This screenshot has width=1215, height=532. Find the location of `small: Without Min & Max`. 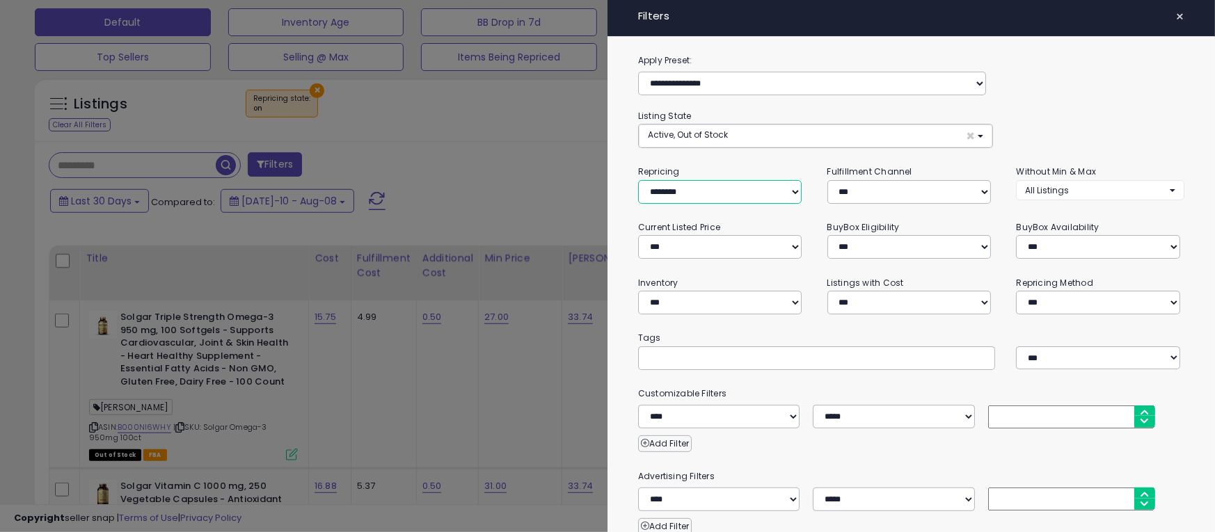

small: Without Min & Max is located at coordinates (1056, 171).